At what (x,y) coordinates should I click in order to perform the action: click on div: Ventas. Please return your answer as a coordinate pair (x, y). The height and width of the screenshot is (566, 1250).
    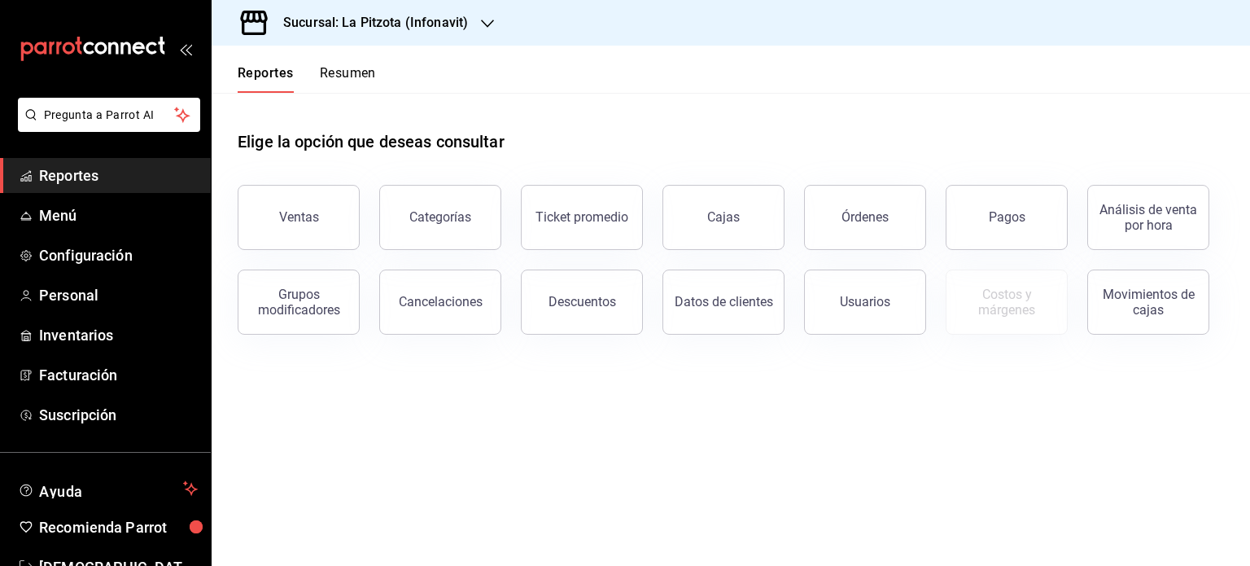
    Looking at the image, I should click on (299, 217).